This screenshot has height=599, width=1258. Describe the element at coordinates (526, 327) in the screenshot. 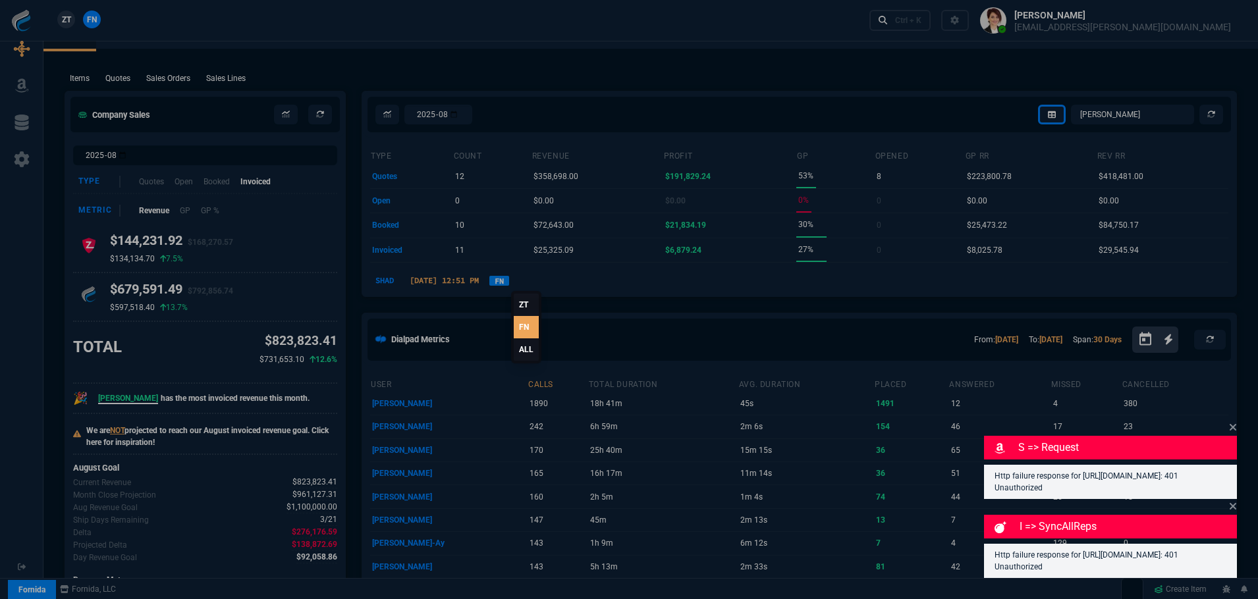

I see `a: FN` at that location.